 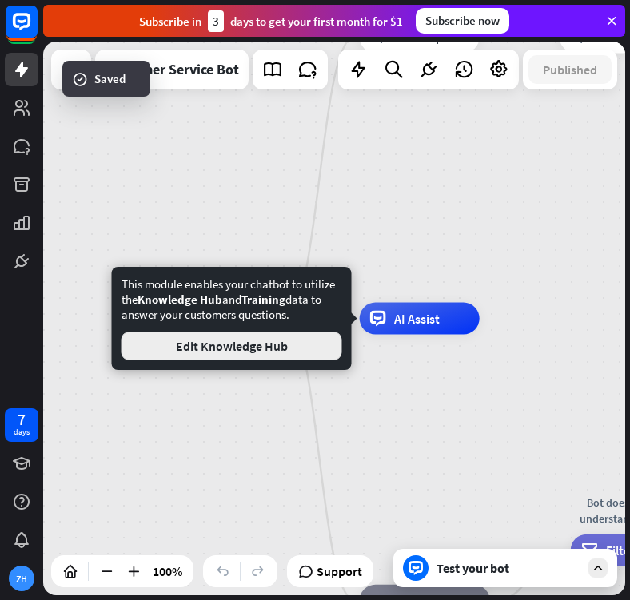 What do you see at coordinates (22, 432) in the screenshot?
I see `div: days` at bounding box center [22, 432].